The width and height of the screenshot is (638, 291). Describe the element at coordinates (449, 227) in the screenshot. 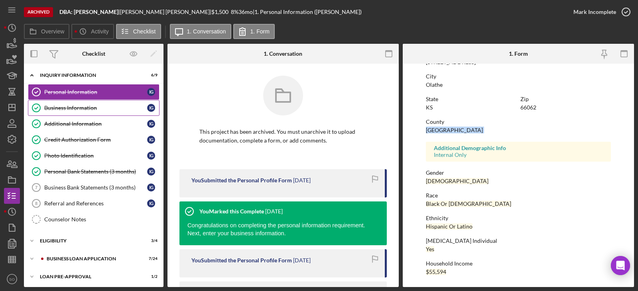

I see `div: Hispanic Or Latino` at that location.